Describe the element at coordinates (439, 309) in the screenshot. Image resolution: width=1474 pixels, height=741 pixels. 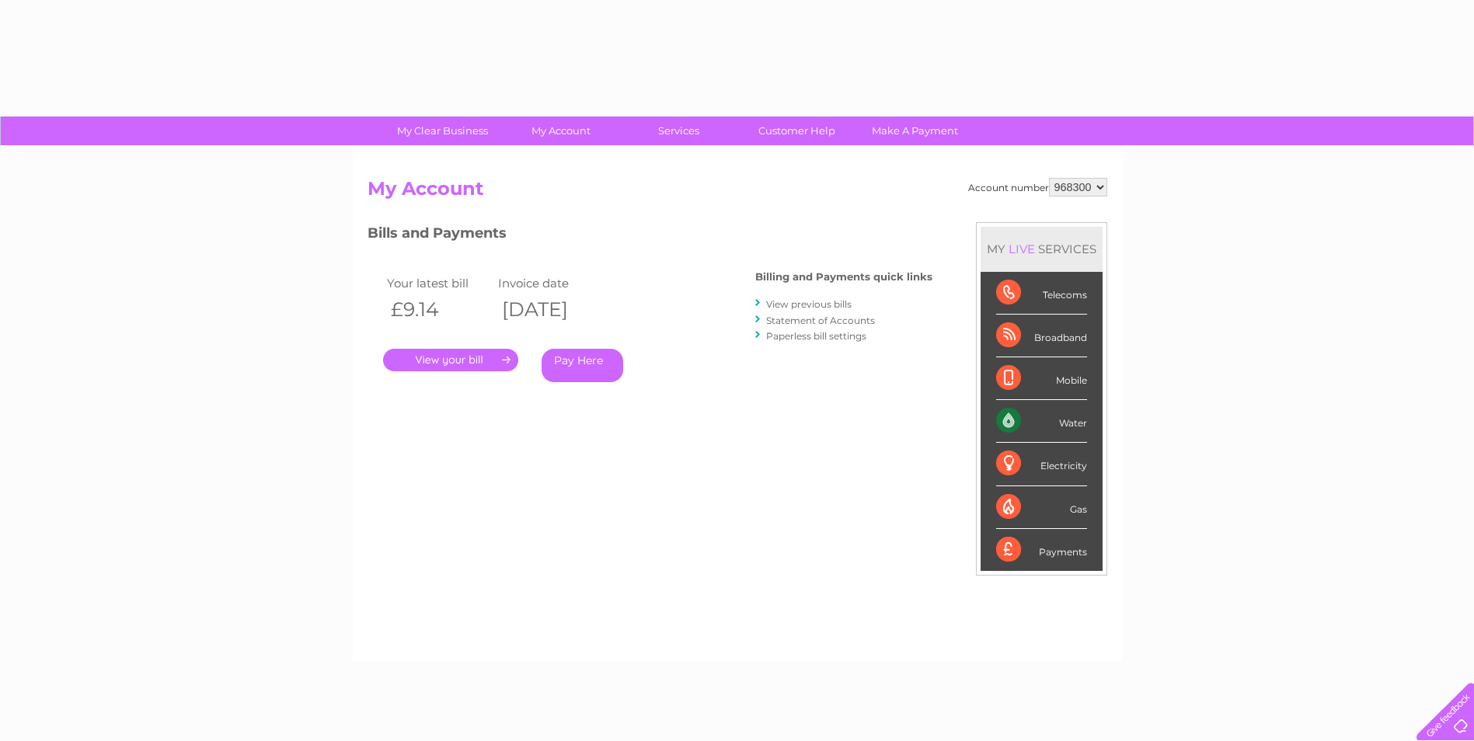
I see `th: £9.14` at that location.